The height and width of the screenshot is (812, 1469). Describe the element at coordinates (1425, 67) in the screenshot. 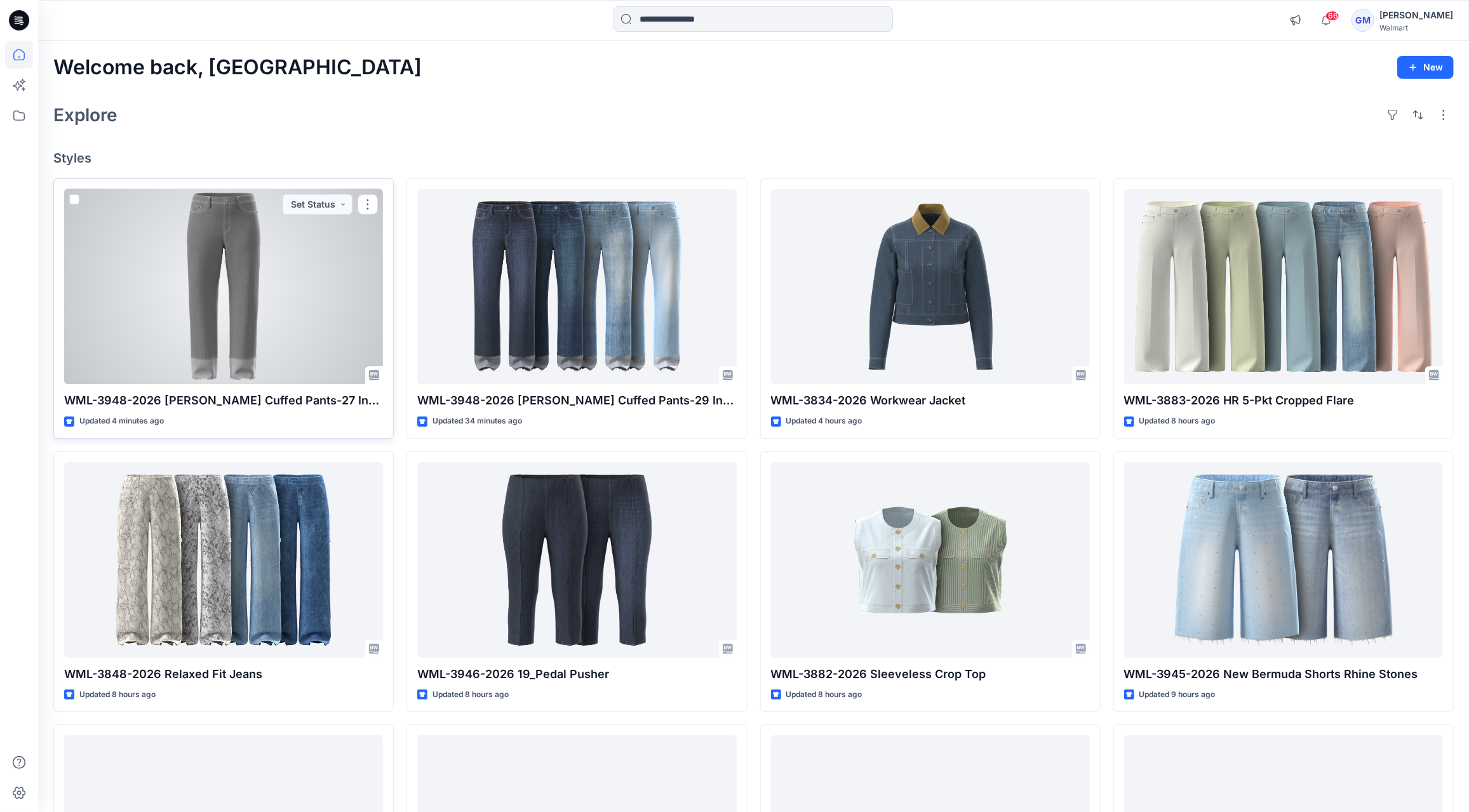

I see `button: New` at that location.